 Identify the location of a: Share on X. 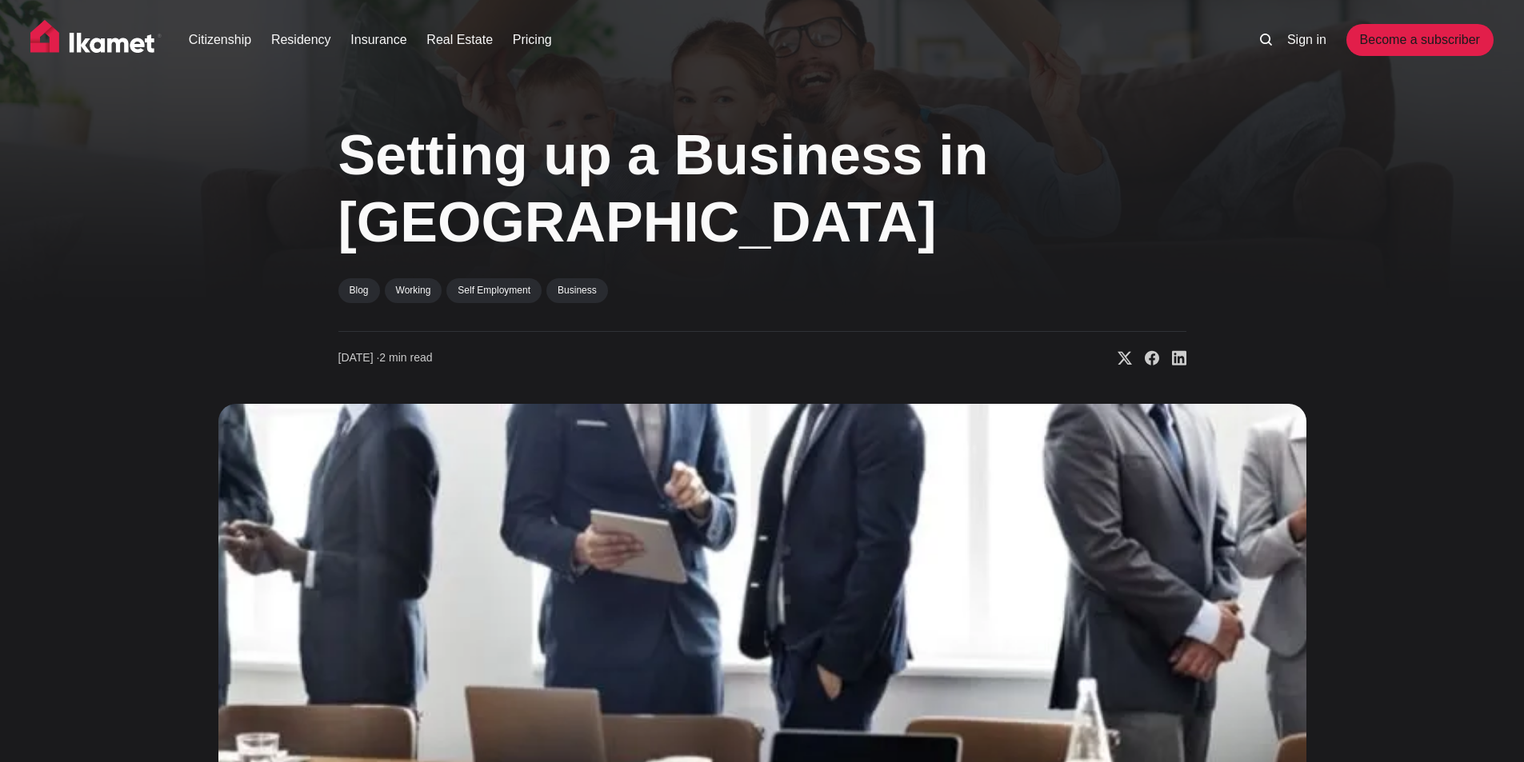
(1118, 358).